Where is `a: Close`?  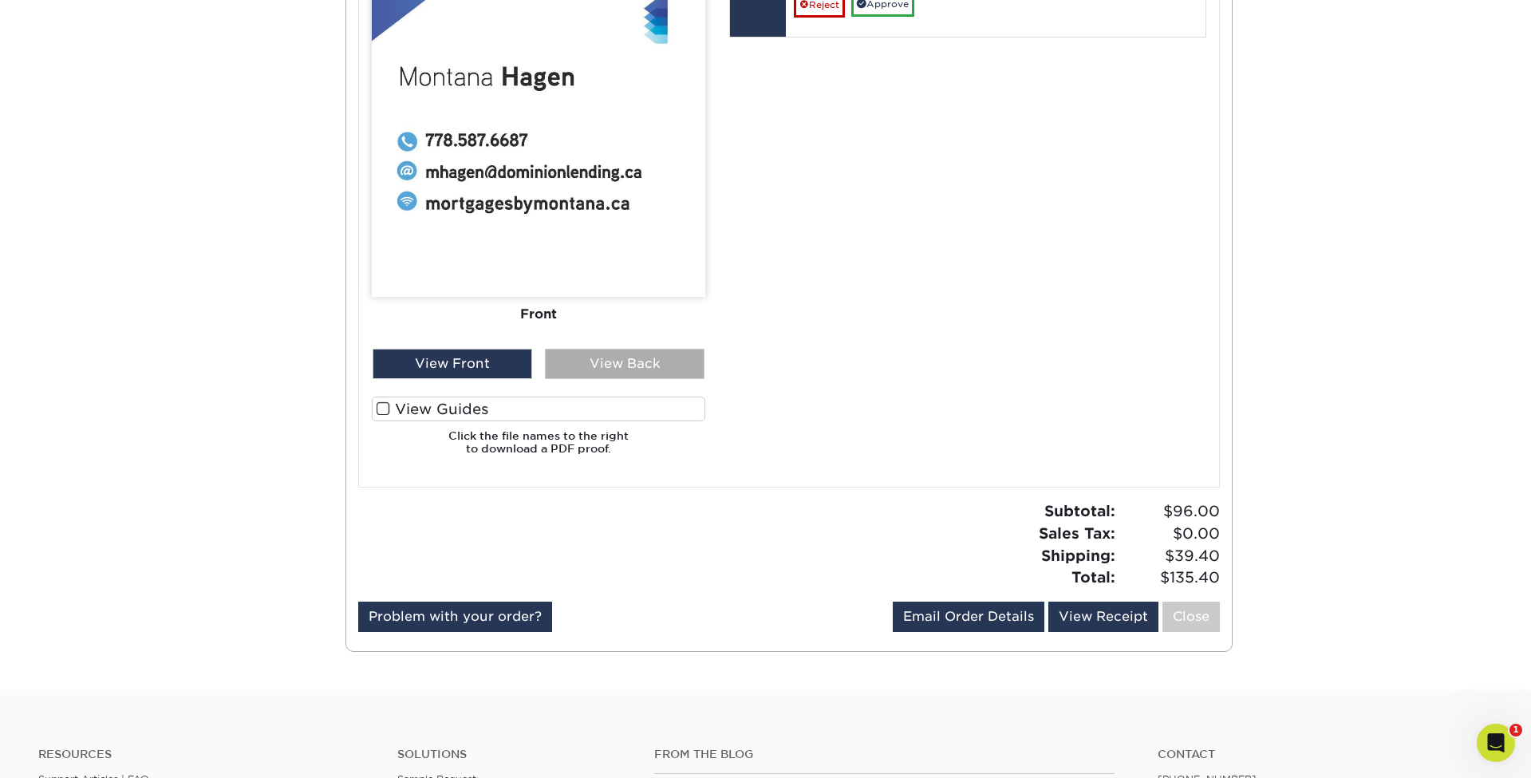
a: Close is located at coordinates (1191, 617).